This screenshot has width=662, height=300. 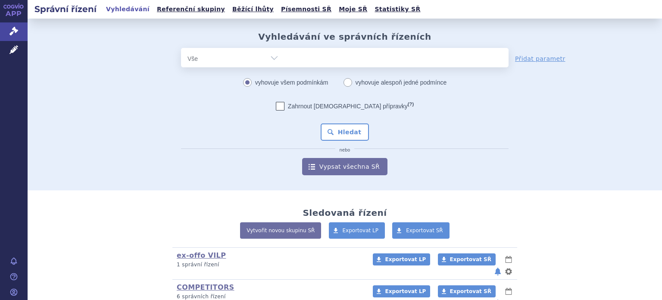 I want to click on button: notifikace, so click(x=498, y=271).